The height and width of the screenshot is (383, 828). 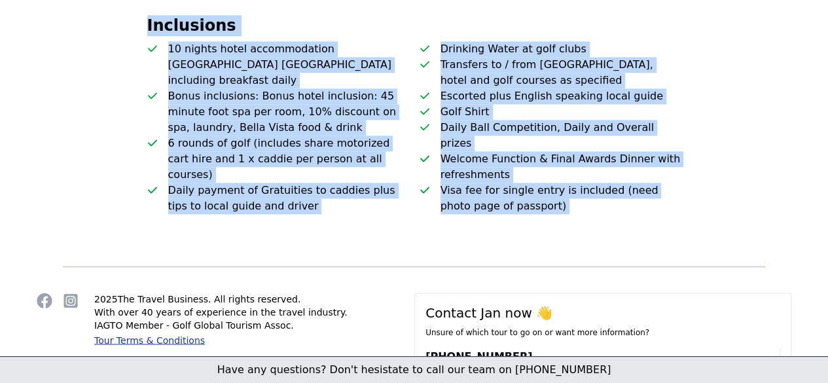 I want to click on p: Welcome Function & Final Awards Dinner with refreshments, so click(x=561, y=167).